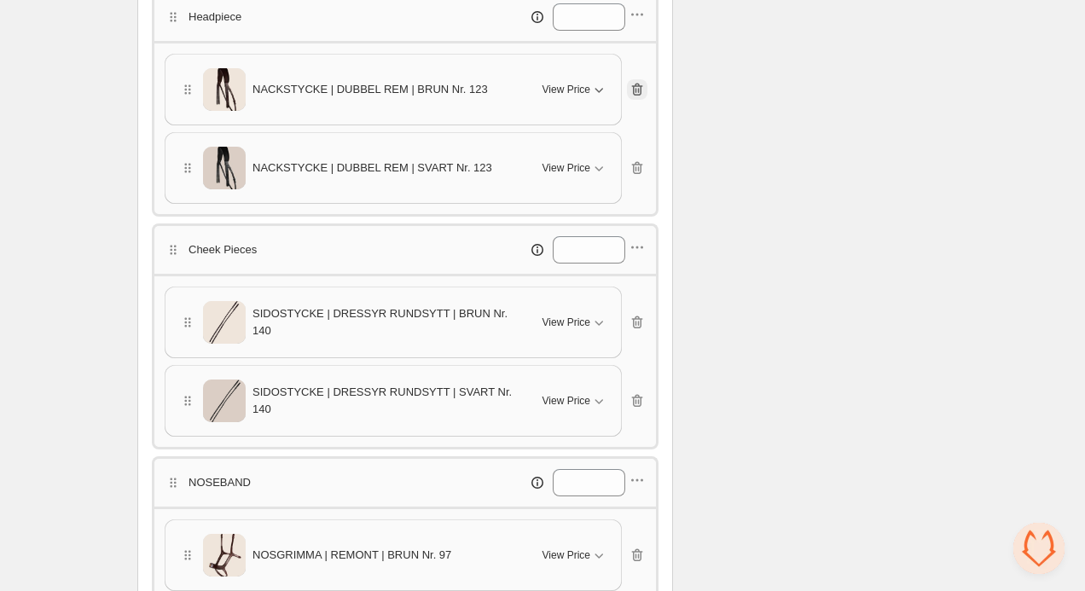 The height and width of the screenshot is (591, 1085). Describe the element at coordinates (224, 555) in the screenshot. I see `img: NOSGRIMMA | REMONT | BRUN Nr. 97` at that location.